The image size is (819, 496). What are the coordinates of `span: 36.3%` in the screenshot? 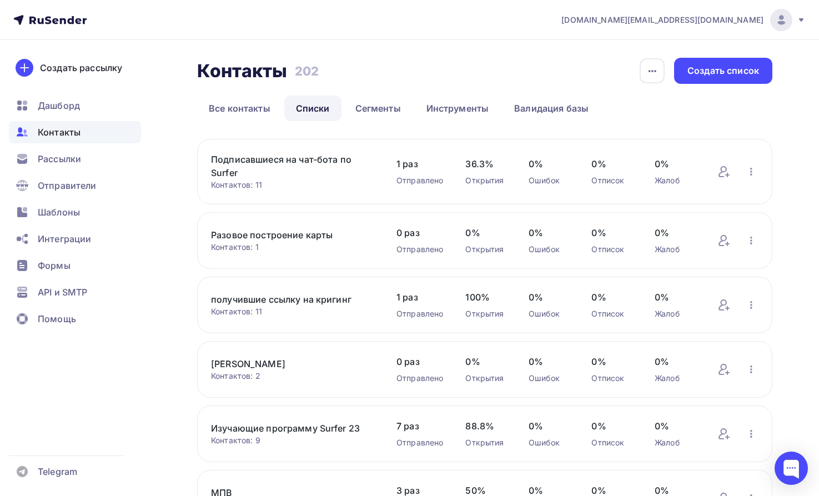 It's located at (486, 164).